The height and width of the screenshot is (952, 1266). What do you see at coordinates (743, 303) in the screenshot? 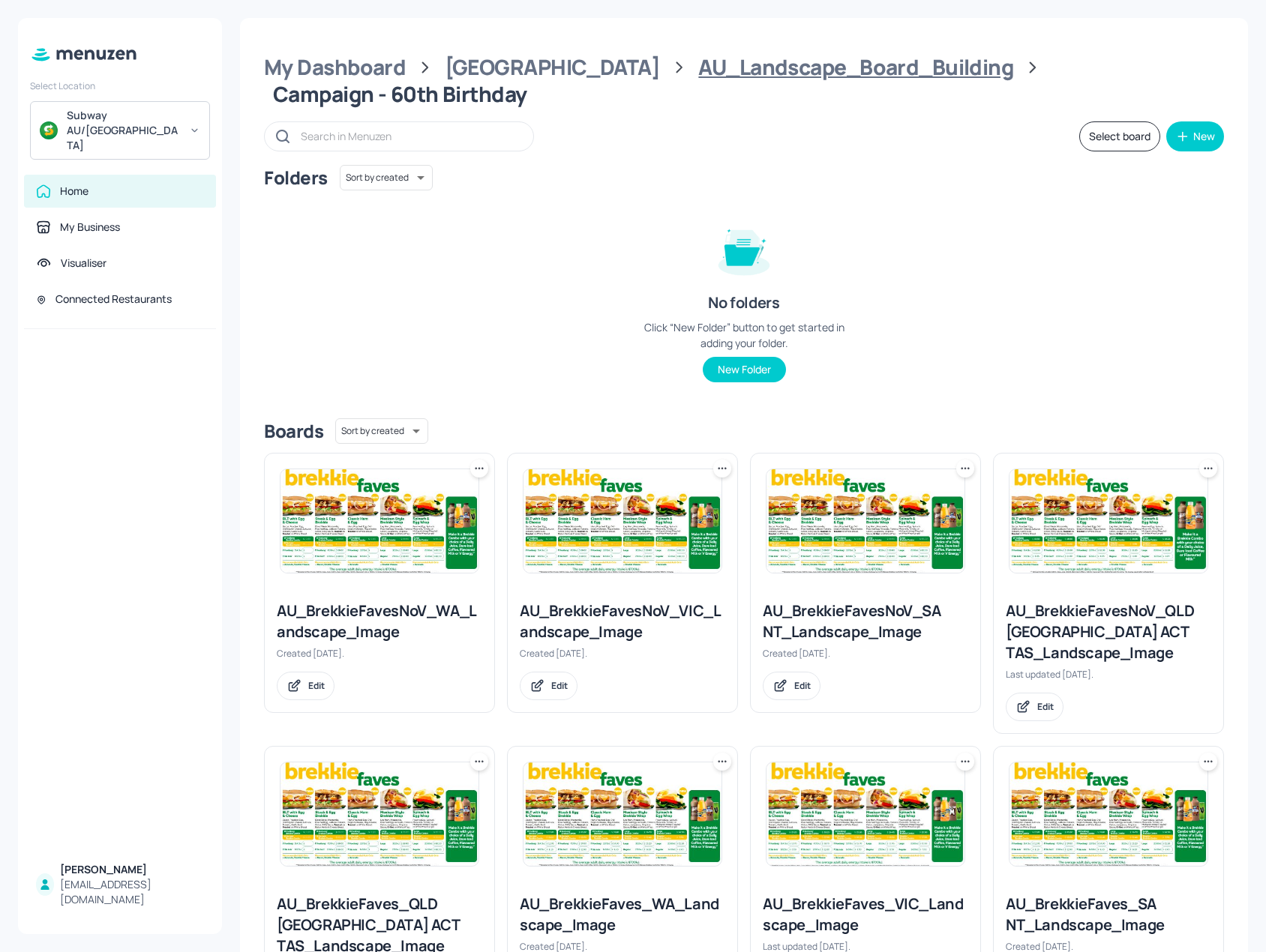
I see `div: No folders` at bounding box center [743, 303].